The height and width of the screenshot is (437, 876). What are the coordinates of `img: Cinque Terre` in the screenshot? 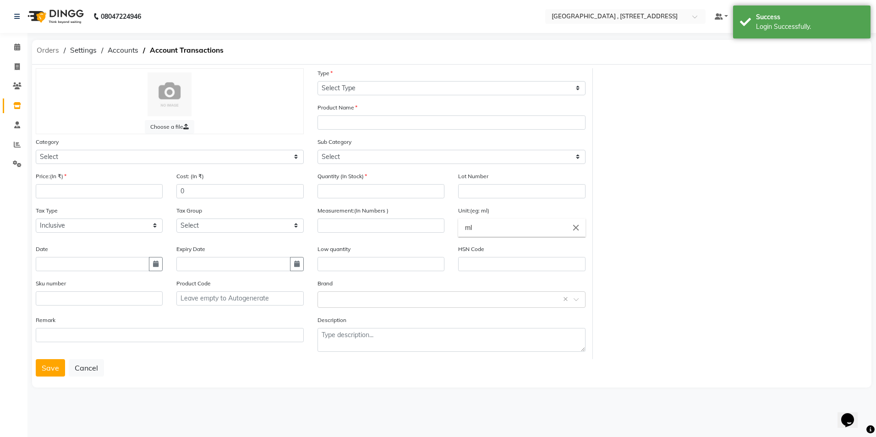 It's located at (170, 94).